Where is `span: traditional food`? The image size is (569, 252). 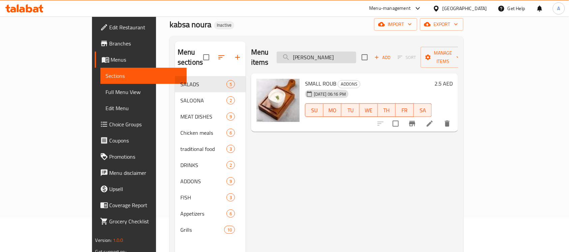 span: traditional food is located at coordinates (203, 149).